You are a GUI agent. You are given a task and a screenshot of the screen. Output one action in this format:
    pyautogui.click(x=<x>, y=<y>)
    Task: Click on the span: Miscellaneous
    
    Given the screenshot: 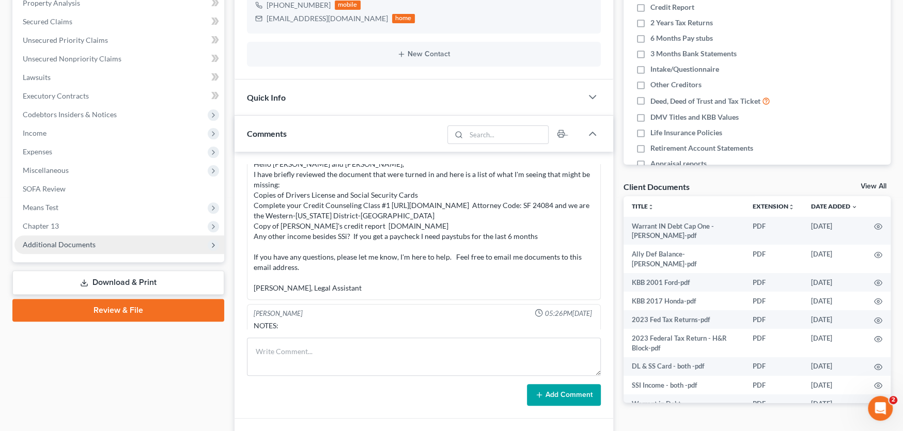 What is the action you would take?
    pyautogui.click(x=45, y=170)
    